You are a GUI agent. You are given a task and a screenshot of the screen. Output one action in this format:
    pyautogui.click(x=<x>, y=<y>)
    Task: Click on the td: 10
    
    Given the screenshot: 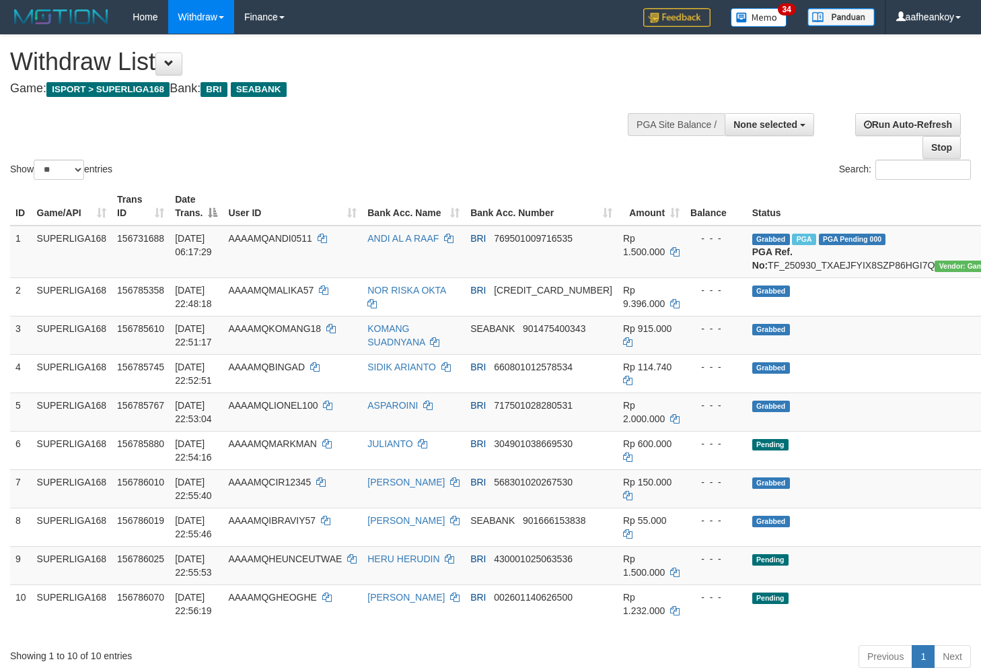 What is the action you would take?
    pyautogui.click(x=21, y=612)
    